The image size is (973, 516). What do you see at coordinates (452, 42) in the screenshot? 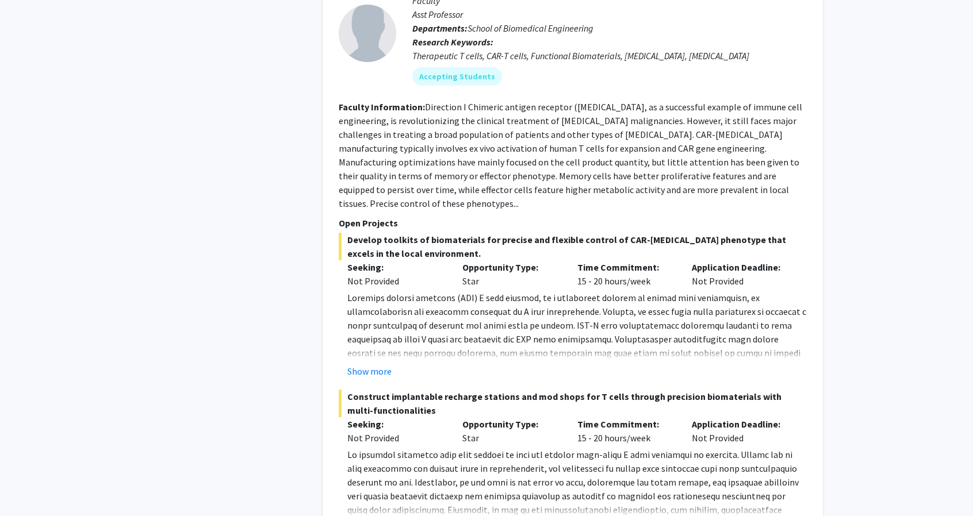
I see `b: Research Keywords:` at bounding box center [452, 42].